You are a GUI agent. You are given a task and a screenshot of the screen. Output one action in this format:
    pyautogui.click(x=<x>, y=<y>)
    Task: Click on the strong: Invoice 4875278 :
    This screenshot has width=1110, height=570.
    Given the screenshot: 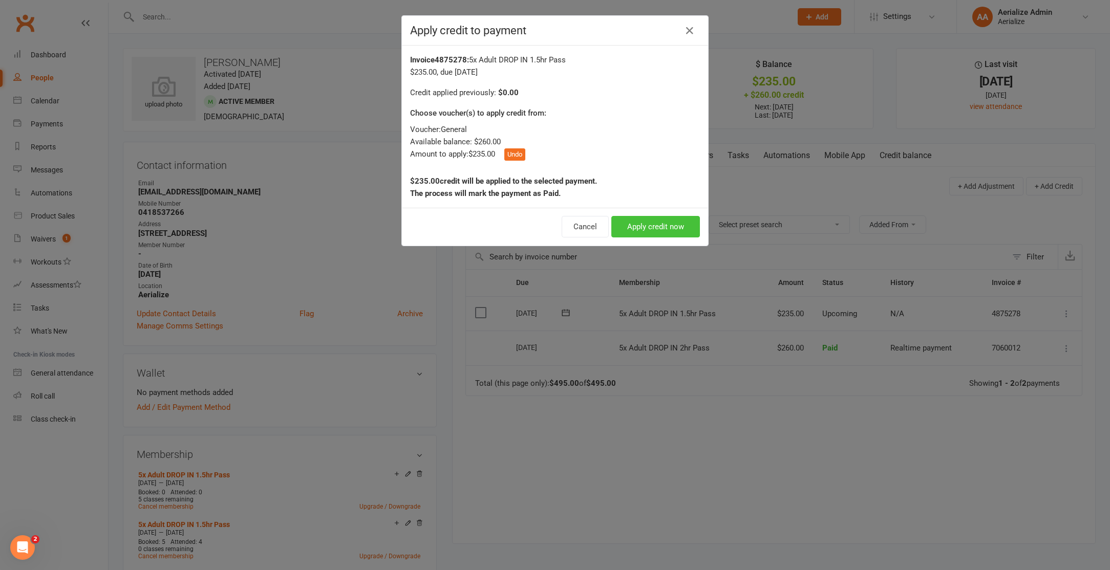 What is the action you would take?
    pyautogui.click(x=439, y=60)
    